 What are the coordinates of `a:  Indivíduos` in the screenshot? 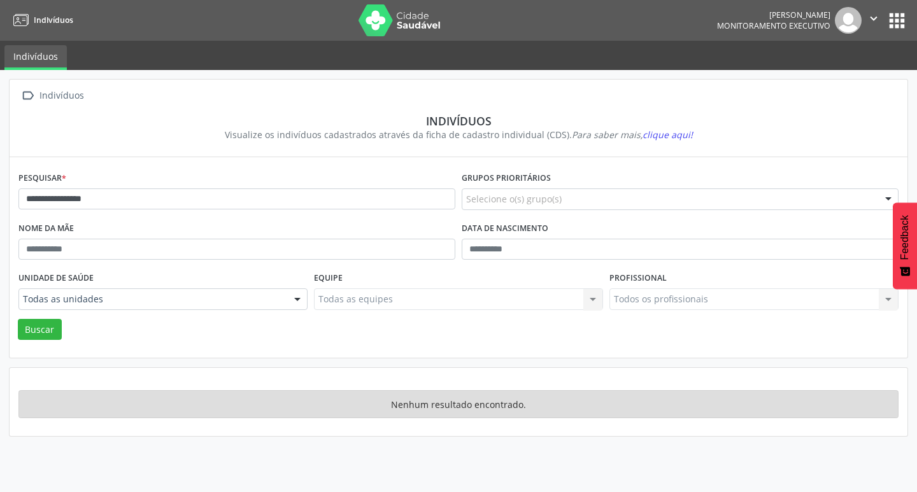 It's located at (52, 95).